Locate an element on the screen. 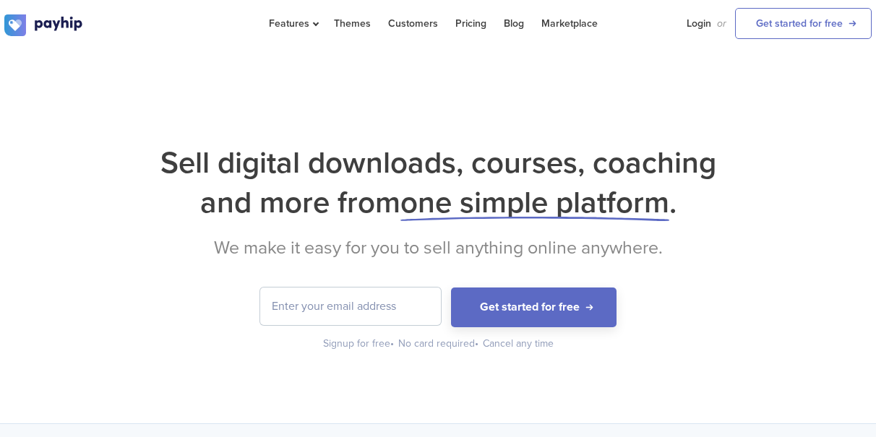  img: logo.svg is located at coordinates (44, 25).